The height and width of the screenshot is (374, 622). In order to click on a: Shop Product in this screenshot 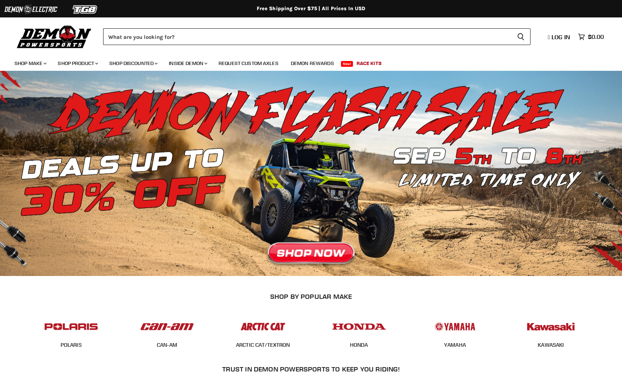, I will do `click(77, 63)`.